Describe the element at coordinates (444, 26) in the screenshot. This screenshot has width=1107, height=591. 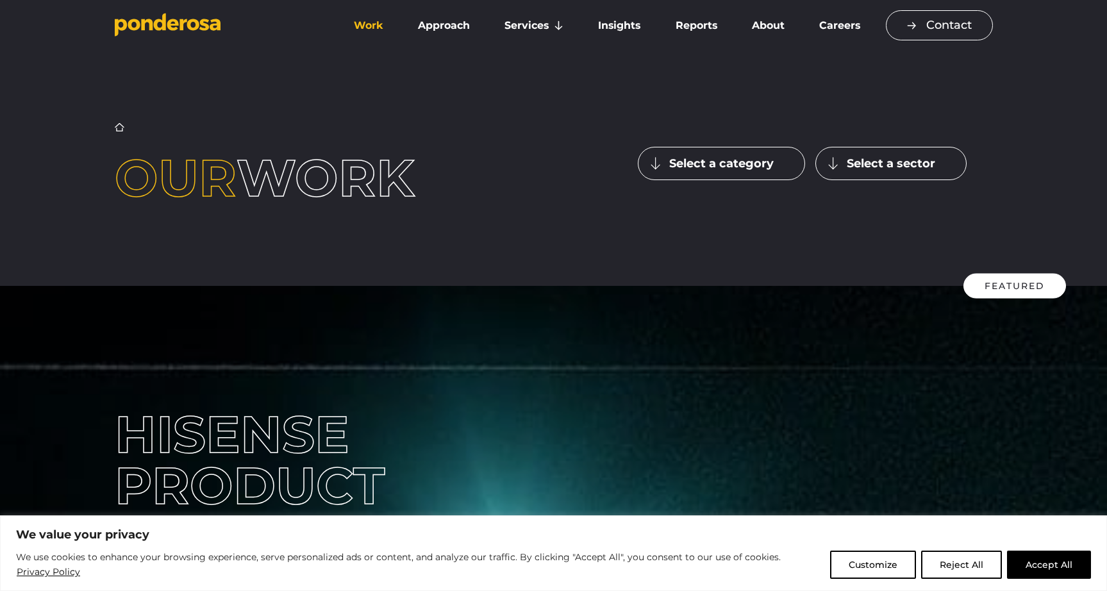
I see `a: Approach` at that location.